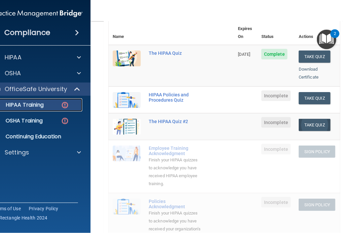  What do you see at coordinates (126, 33) in the screenshot?
I see `th: Name` at bounding box center [126, 33].